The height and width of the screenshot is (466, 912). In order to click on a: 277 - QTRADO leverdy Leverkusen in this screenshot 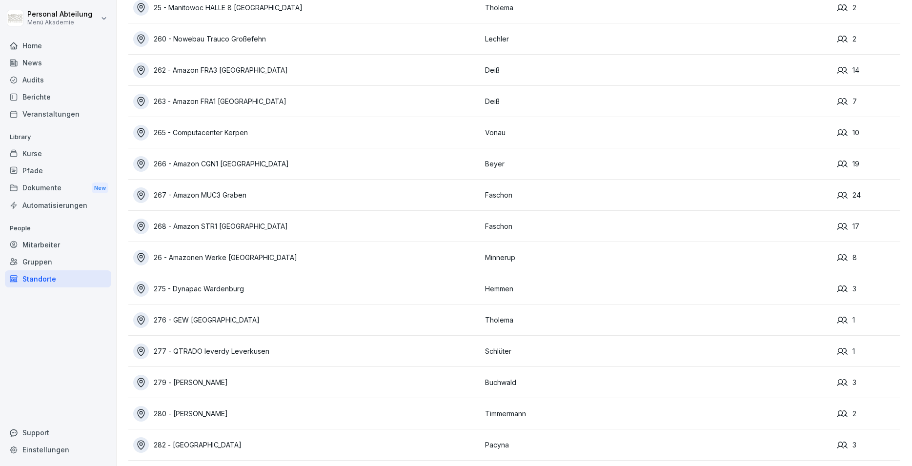, I will do `click(306, 351)`.